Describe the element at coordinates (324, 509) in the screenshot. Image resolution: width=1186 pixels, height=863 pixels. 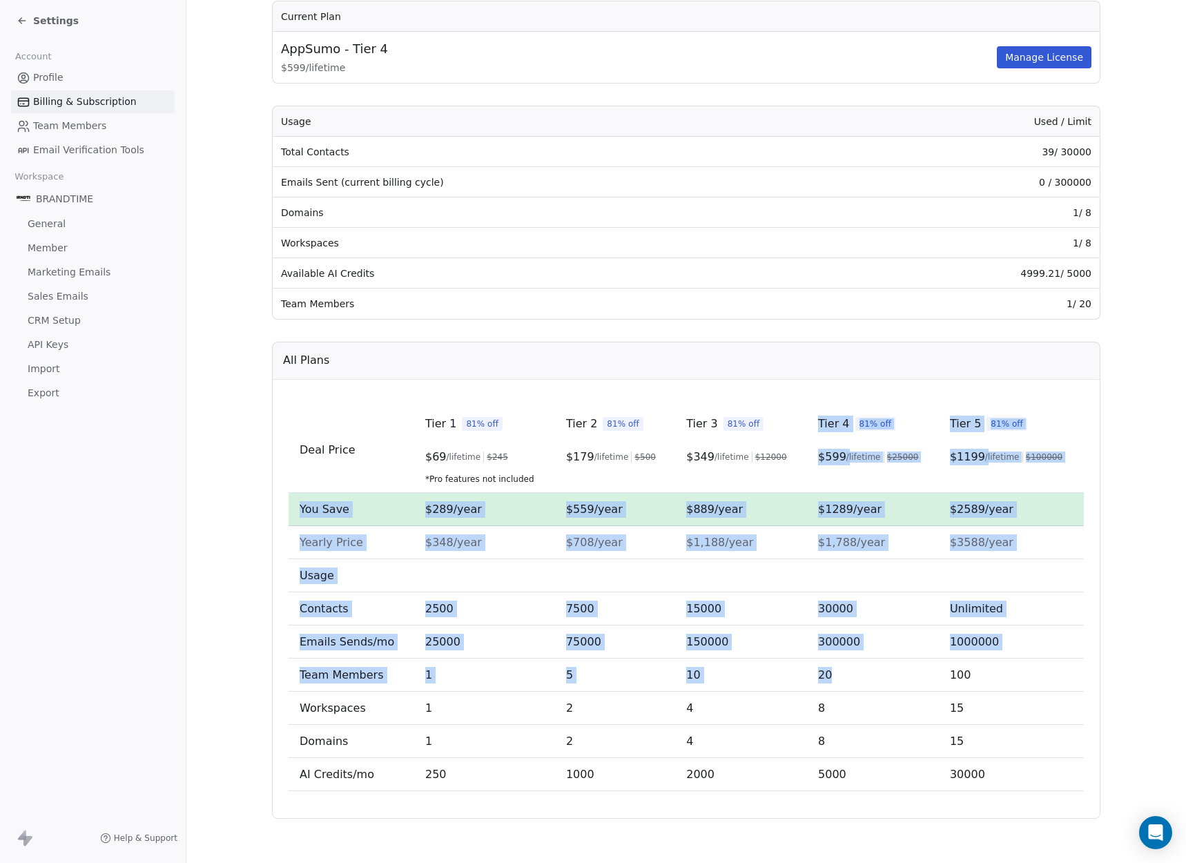
I see `span: You Save` at that location.